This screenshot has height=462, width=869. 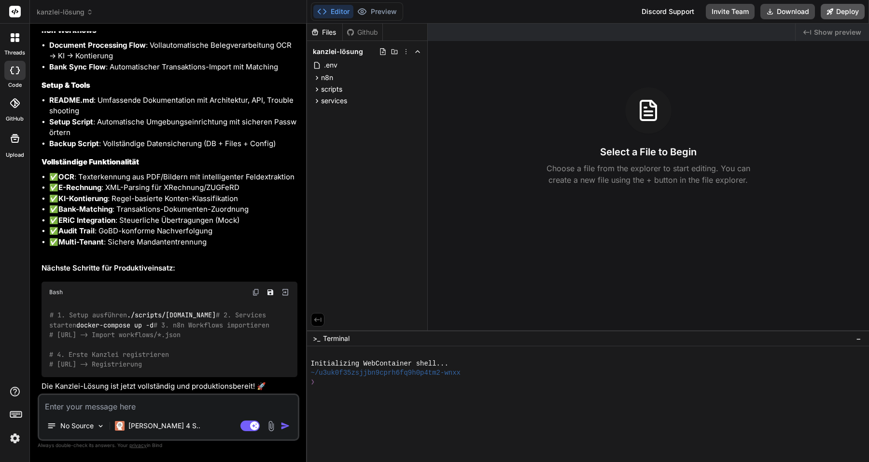 What do you see at coordinates (138, 445) in the screenshot?
I see `span: privacy` at bounding box center [138, 445].